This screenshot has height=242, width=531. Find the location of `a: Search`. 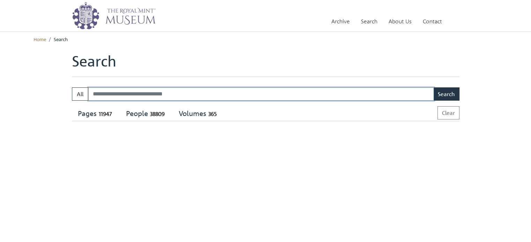

a: Search is located at coordinates (369, 21).